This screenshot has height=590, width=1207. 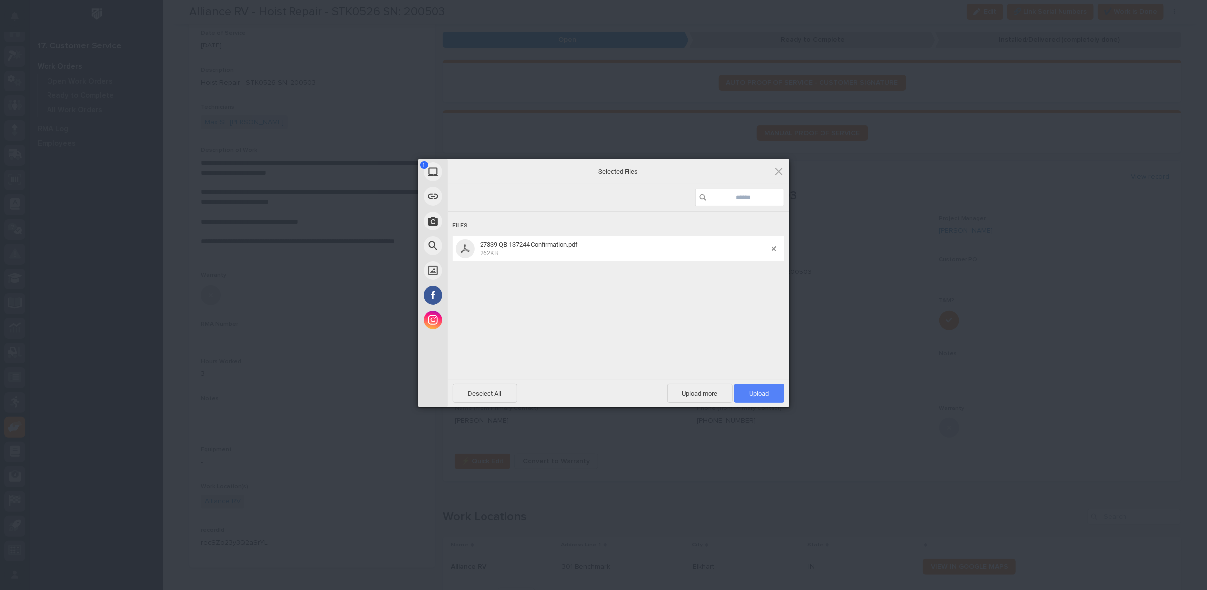 What do you see at coordinates (759, 393) in the screenshot?
I see `span: Upload` at bounding box center [759, 393].